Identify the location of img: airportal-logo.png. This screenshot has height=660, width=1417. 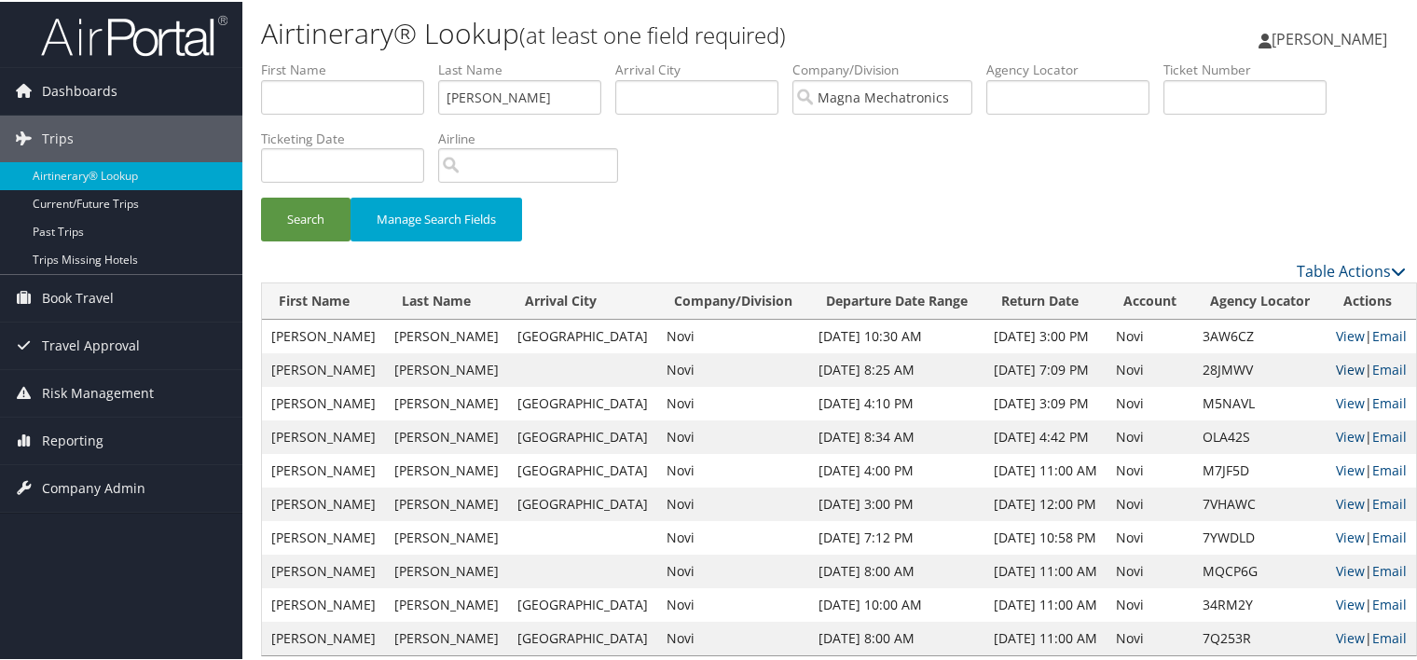
(134, 34).